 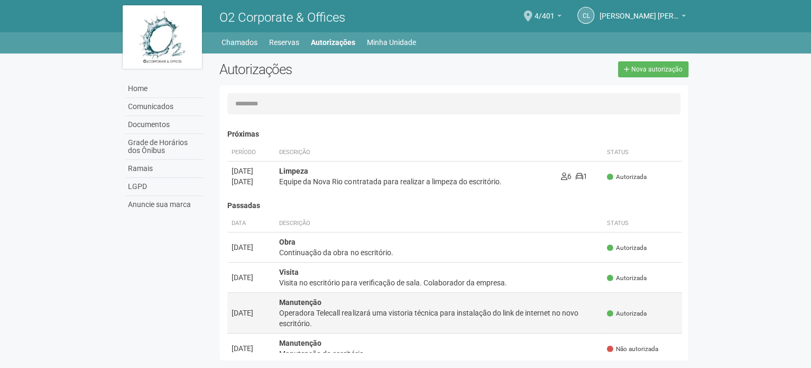 I want to click on a: 4/401, so click(x=548, y=17).